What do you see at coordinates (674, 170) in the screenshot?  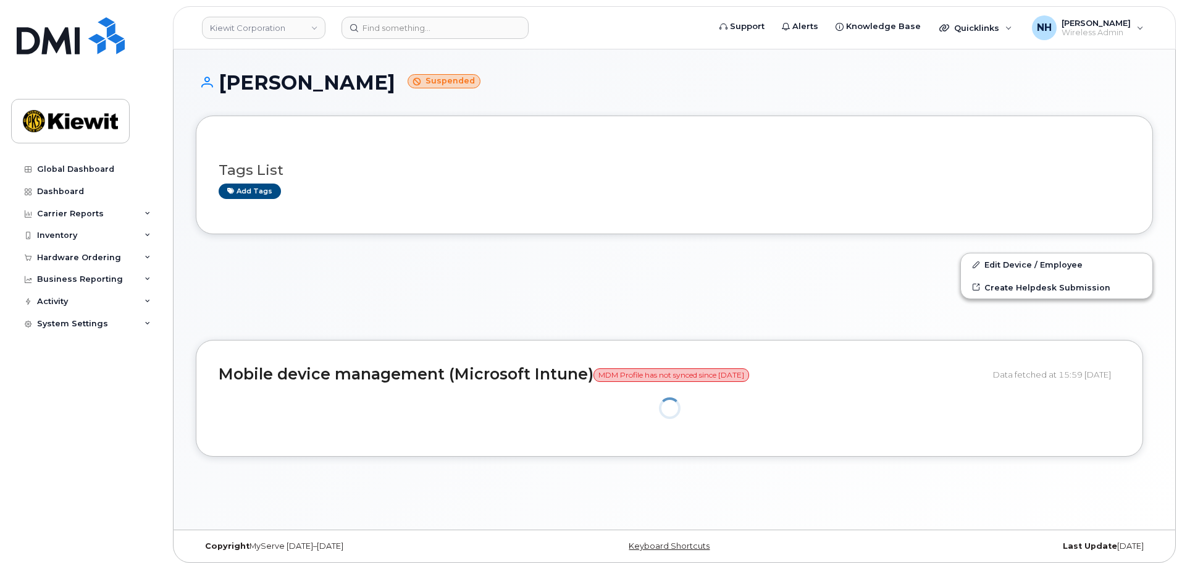 I see `h3: Tags List` at bounding box center [674, 170].